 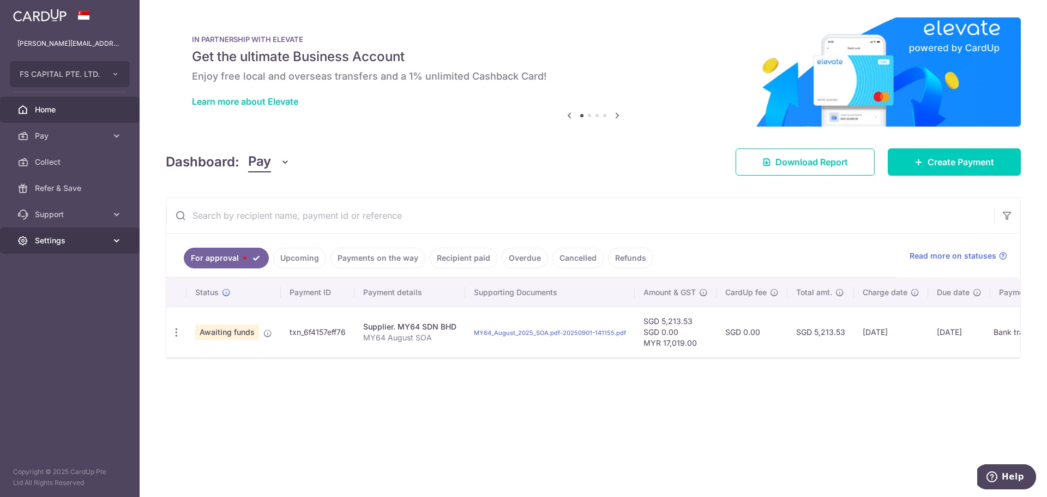 I want to click on h5: Get the ultimate Business Account, so click(x=593, y=57).